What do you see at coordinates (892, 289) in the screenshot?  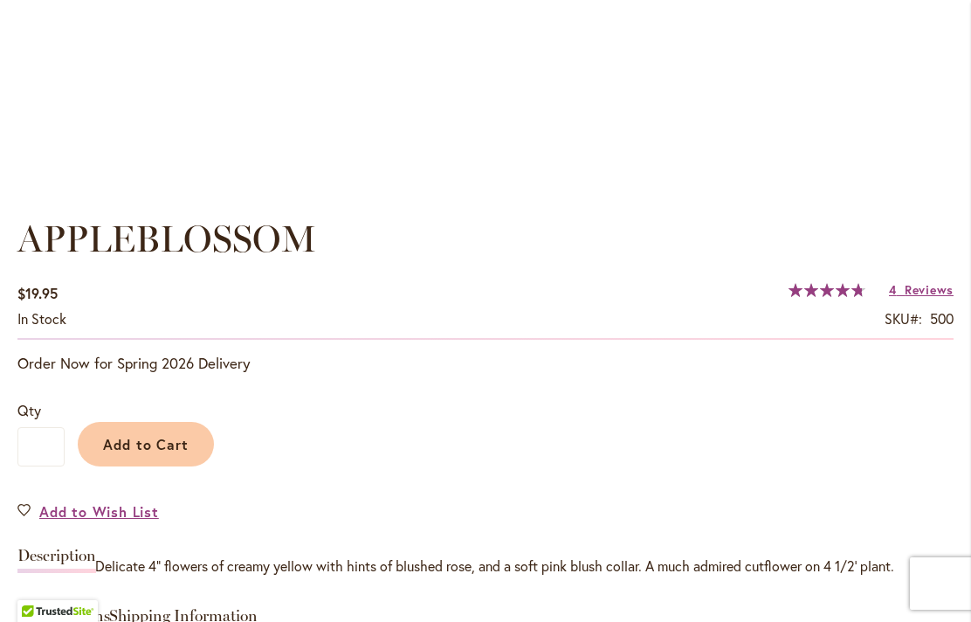 I see `span: 4` at bounding box center [892, 289].